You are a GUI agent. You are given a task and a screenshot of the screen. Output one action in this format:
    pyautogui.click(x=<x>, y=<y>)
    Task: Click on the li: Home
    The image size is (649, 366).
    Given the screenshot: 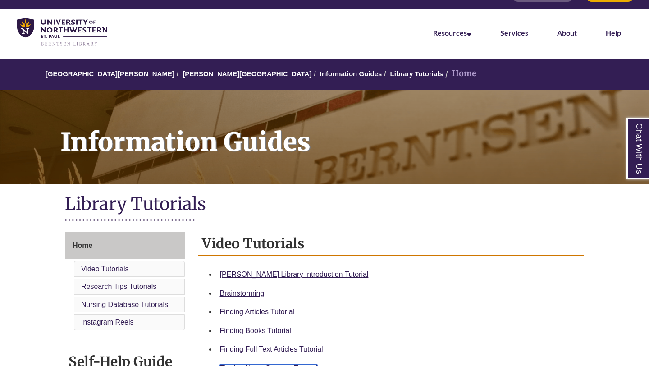 What is the action you would take?
    pyautogui.click(x=460, y=73)
    